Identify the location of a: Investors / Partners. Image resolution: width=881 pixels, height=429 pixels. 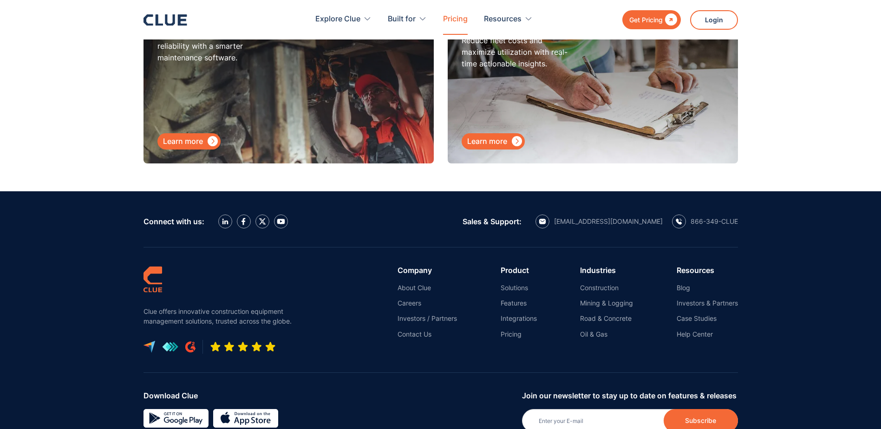
(427, 318).